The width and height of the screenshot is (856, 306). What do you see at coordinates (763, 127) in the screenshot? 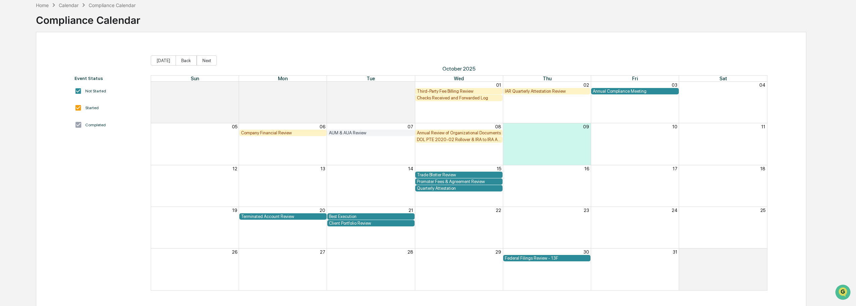
I see `button: 11` at bounding box center [763, 127].